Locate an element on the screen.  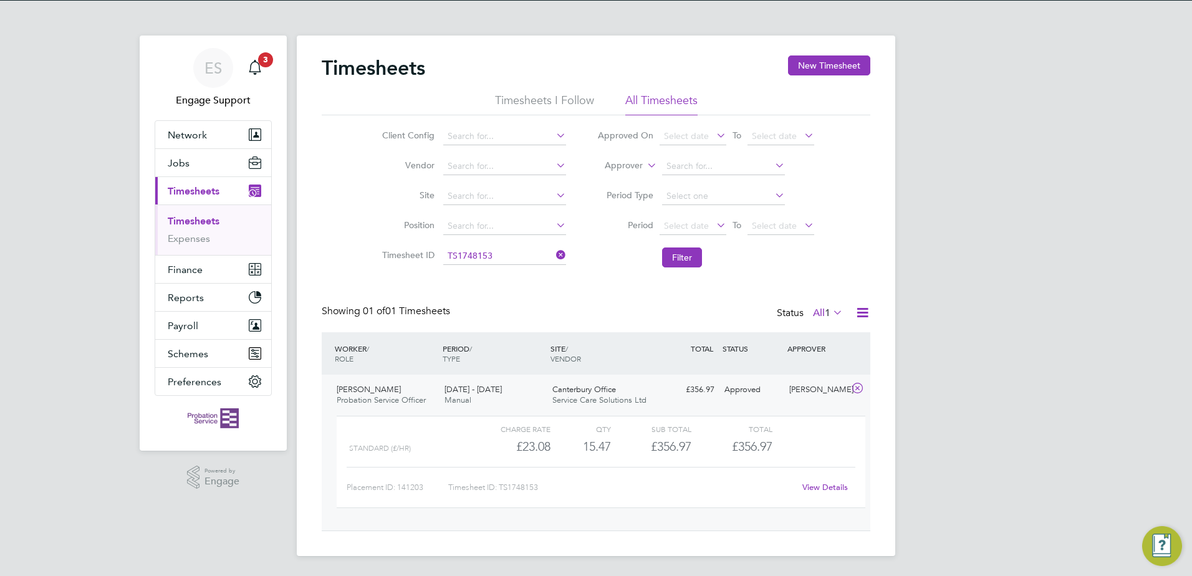
label: Vendor is located at coordinates (406, 165).